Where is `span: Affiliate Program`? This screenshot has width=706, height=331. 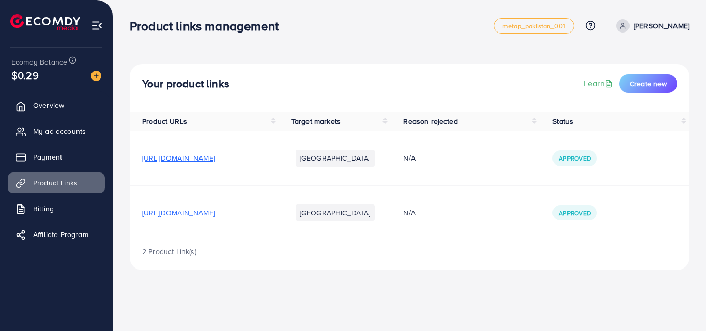 span: Affiliate Program is located at coordinates (60, 235).